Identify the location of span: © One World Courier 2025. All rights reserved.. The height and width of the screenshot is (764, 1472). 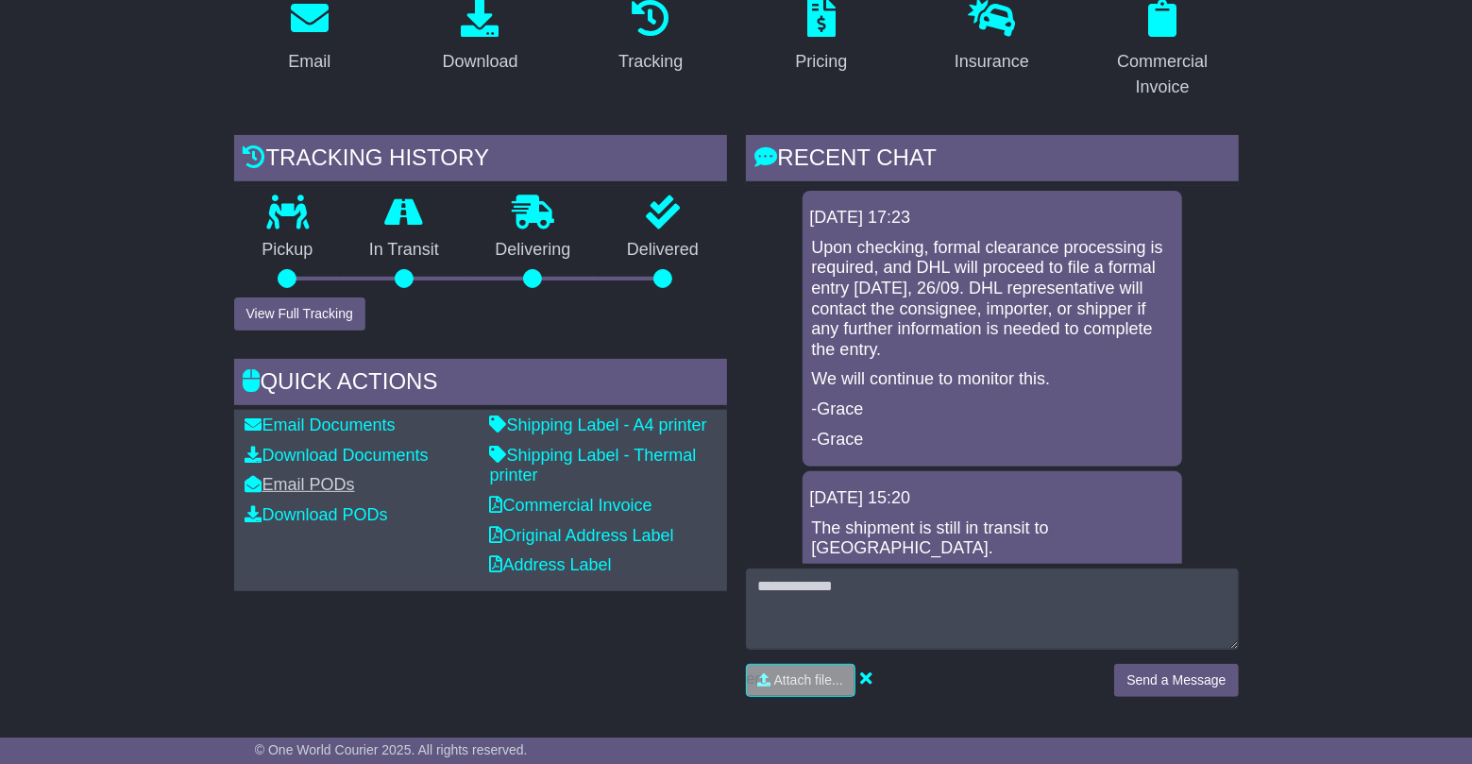
(391, 750).